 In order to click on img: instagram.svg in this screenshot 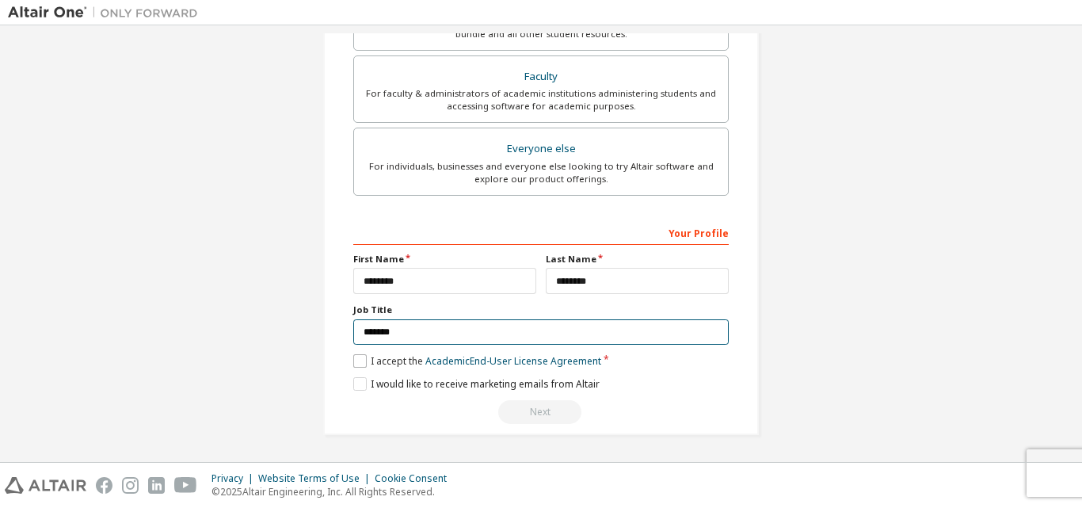, I will do `click(130, 485)`.